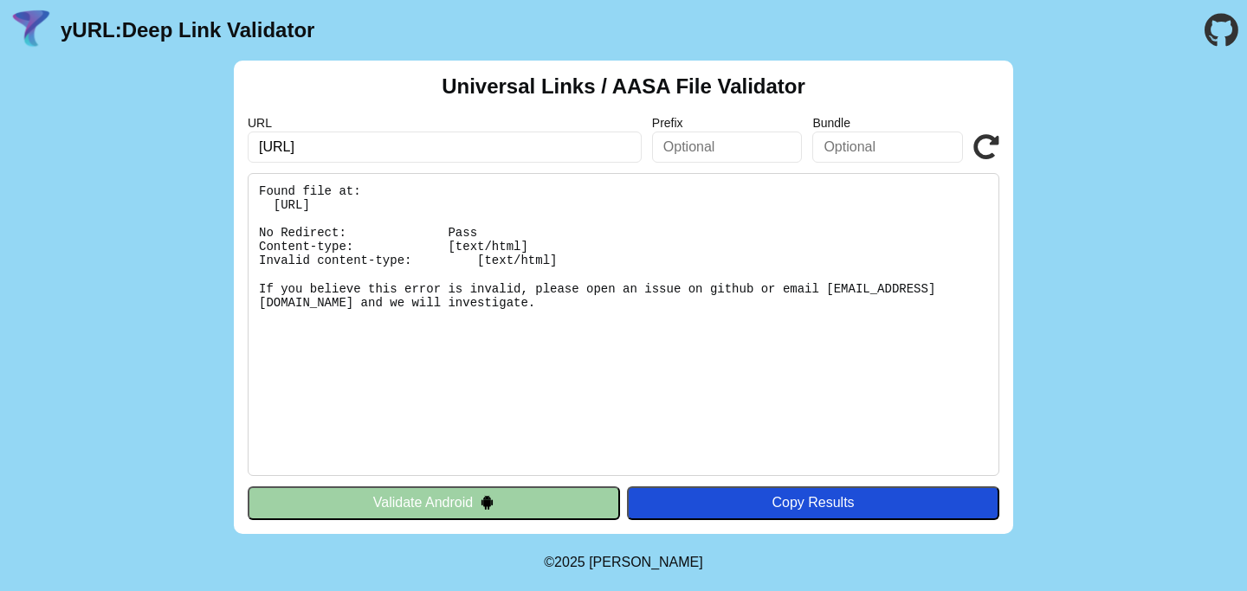 This screenshot has width=1247, height=591. What do you see at coordinates (623, 87) in the screenshot?
I see `h2: Universal Links / AASA File Validator` at bounding box center [623, 87].